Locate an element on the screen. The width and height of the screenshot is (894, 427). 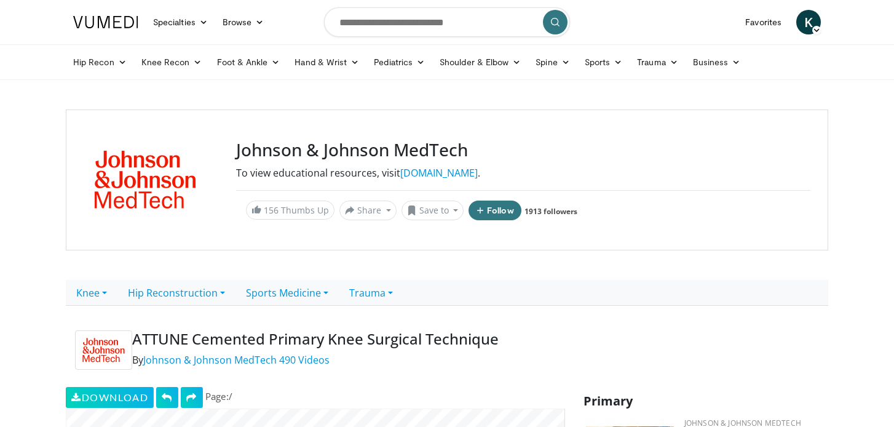
input: Search topics, interventions is located at coordinates (447, 22).